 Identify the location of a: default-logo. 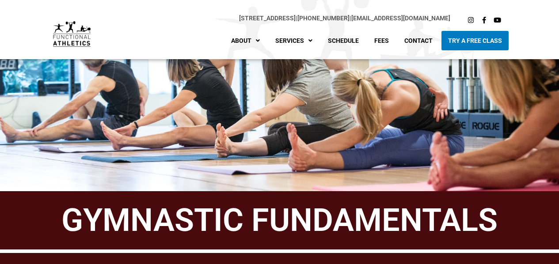
(72, 34).